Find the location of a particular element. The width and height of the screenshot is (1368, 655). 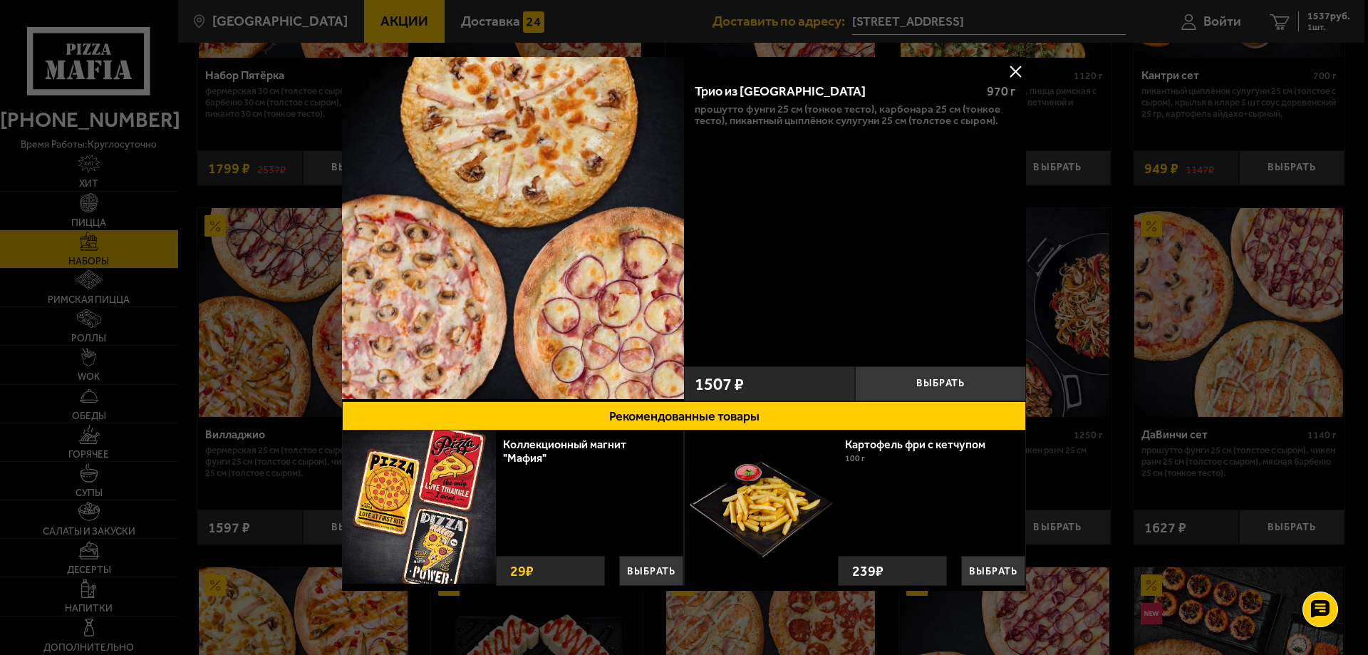

span: 100 г is located at coordinates (855, 458).